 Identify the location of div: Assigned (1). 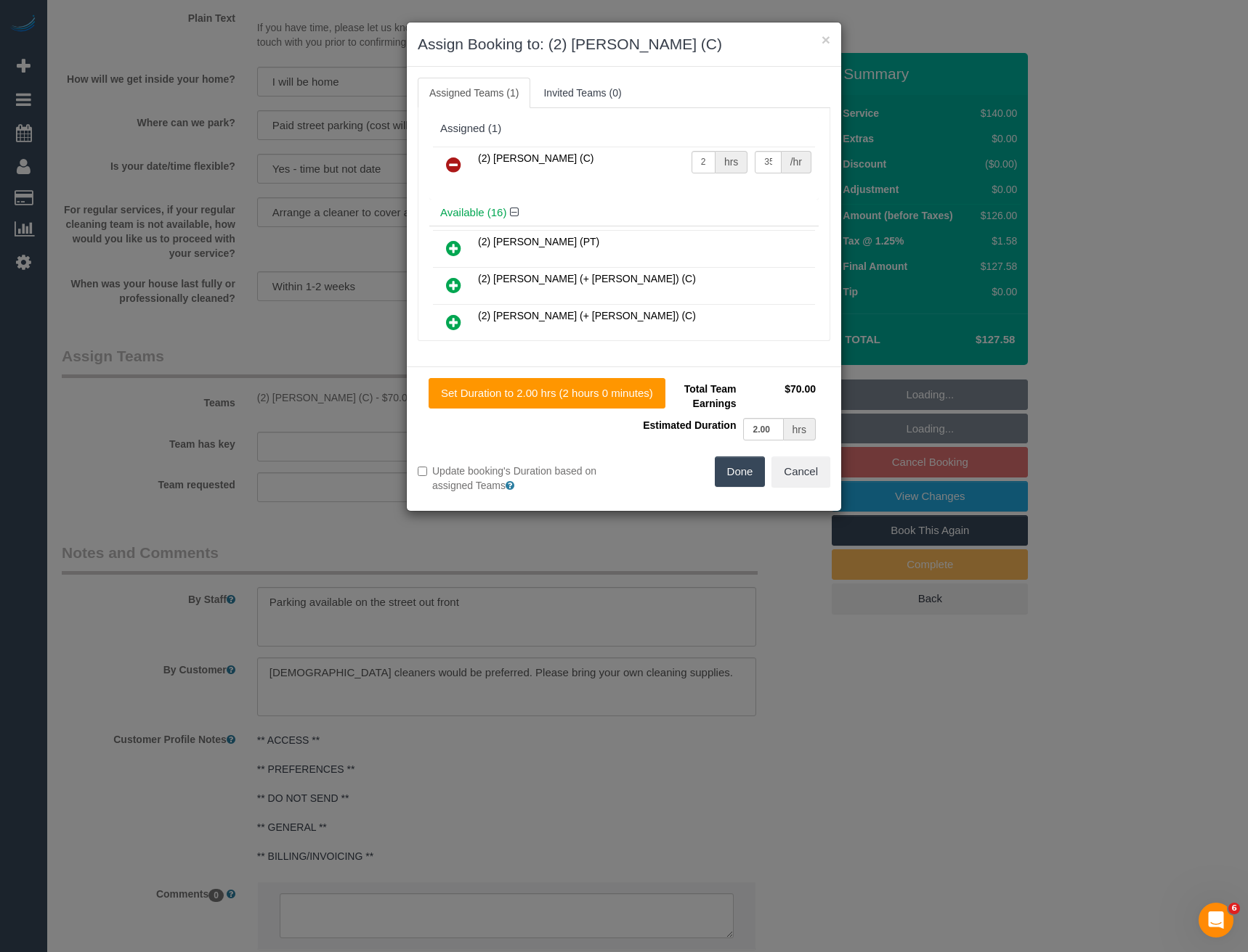
(624, 128).